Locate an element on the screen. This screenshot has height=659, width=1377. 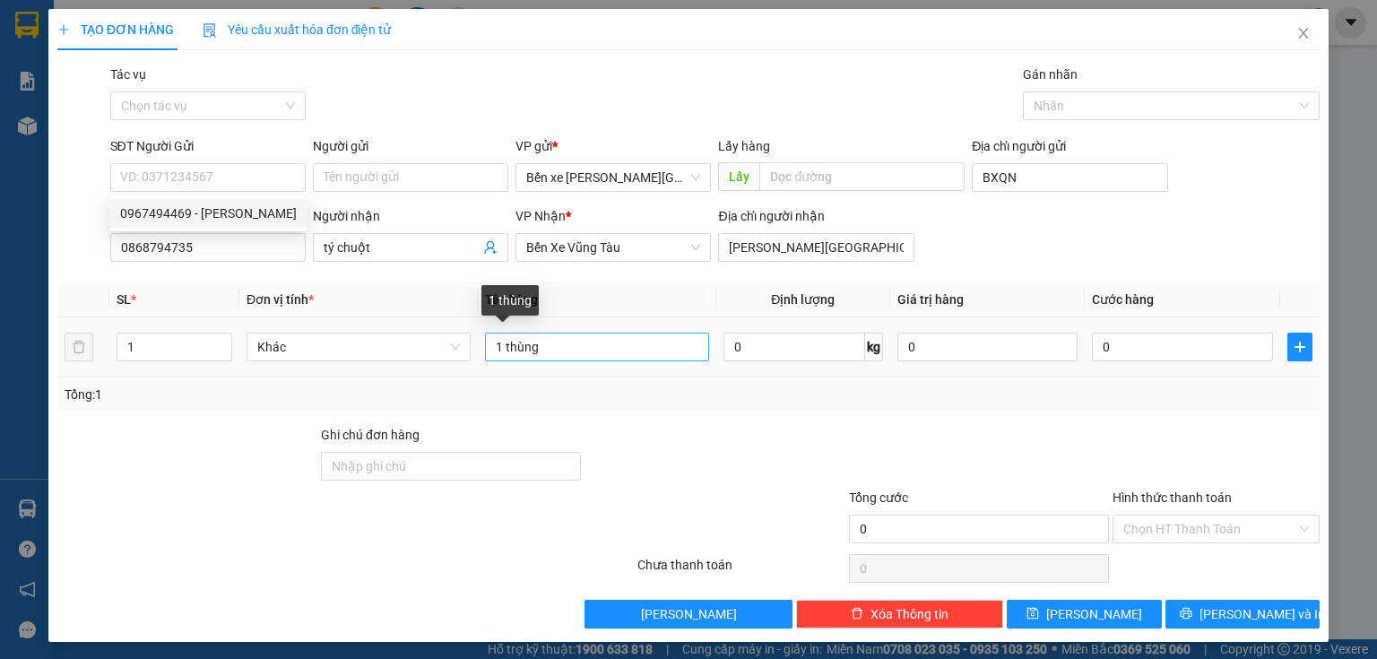
input: VD: Bàn, Ghế is located at coordinates (597, 347).